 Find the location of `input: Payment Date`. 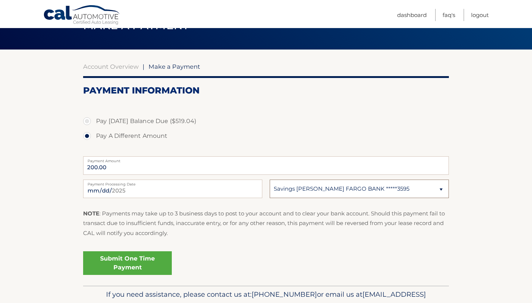

input: Payment Date is located at coordinates (172, 189).